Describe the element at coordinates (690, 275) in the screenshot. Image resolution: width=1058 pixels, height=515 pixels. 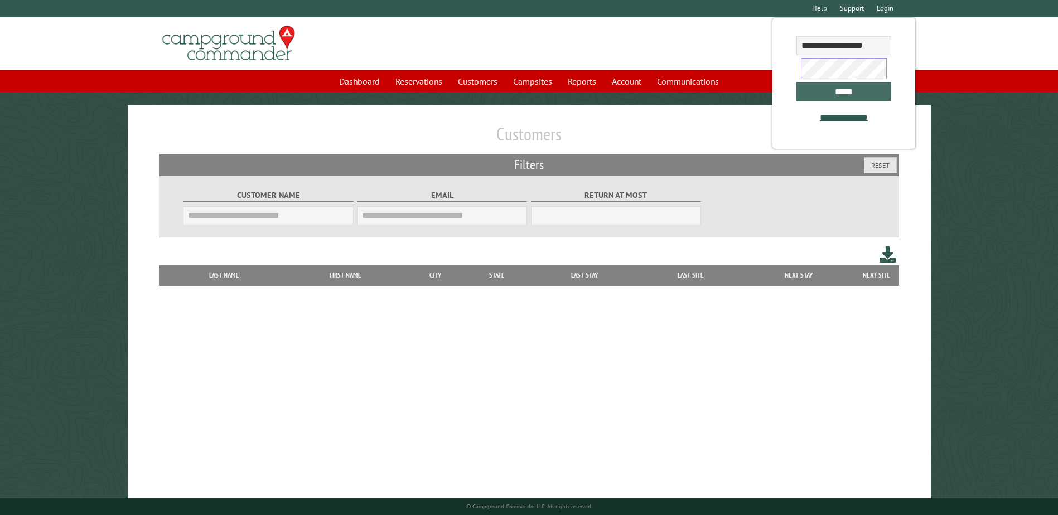
I see `th: Last Site` at that location.